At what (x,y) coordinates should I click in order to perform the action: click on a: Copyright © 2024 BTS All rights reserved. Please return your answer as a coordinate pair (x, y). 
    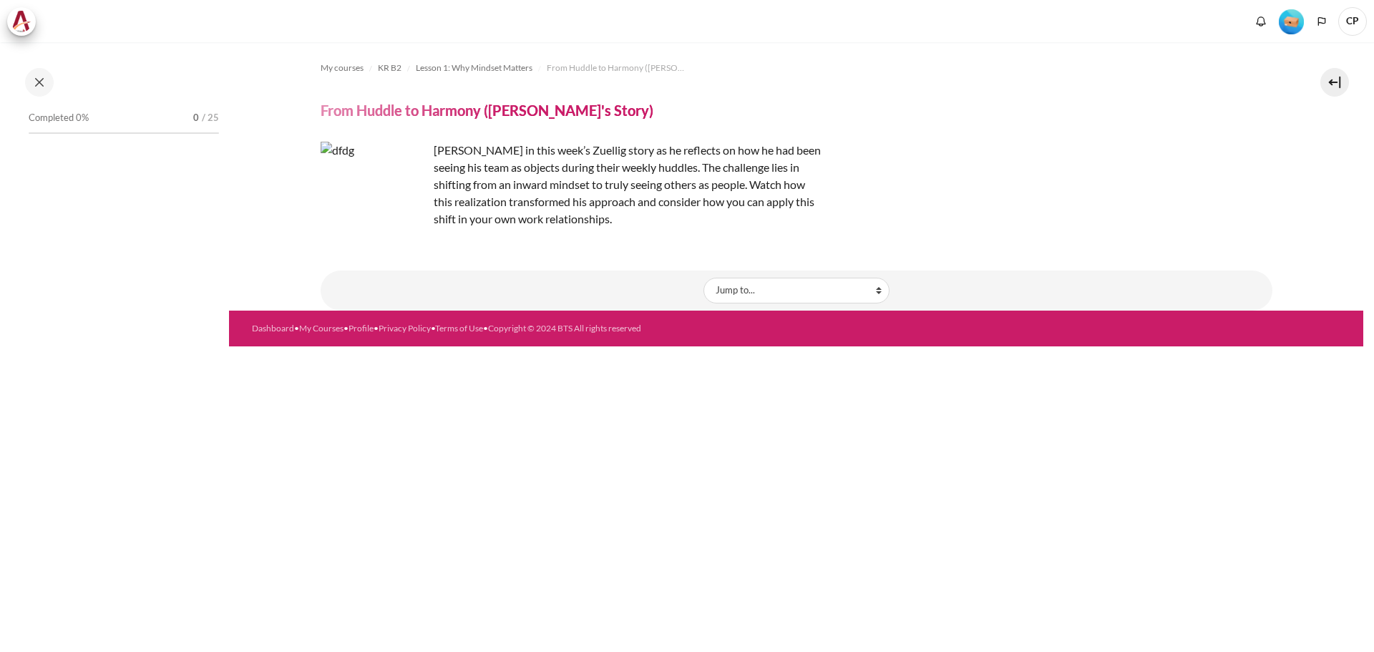
    Looking at the image, I should click on (564, 328).